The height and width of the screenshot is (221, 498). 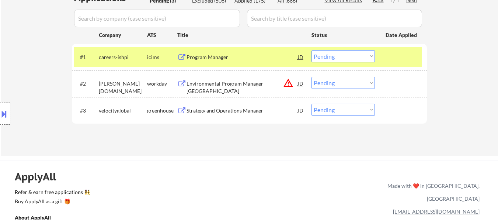 I want to click on div: Strategy and Operations Manager, so click(x=242, y=111).